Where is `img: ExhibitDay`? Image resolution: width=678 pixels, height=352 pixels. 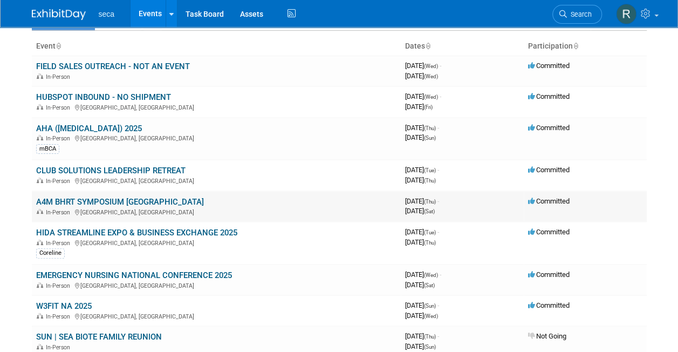
img: ExhibitDay is located at coordinates (59, 15).